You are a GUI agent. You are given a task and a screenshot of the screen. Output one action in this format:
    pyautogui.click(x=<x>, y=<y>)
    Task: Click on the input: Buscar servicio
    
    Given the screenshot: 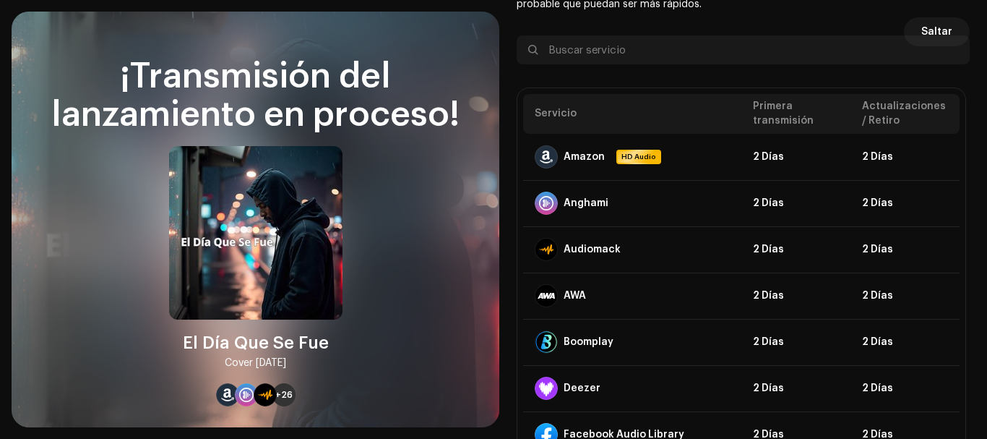 What is the action you would take?
    pyautogui.click(x=743, y=50)
    